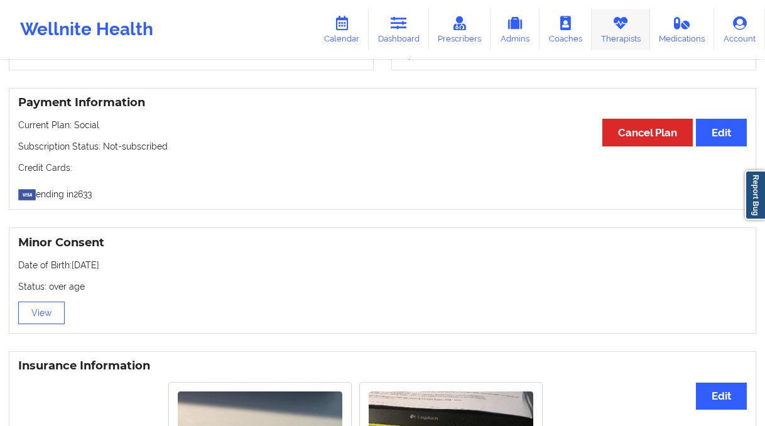 This screenshot has width=765, height=426. What do you see at coordinates (647, 132) in the screenshot?
I see `button: Cancel Plan` at bounding box center [647, 132].